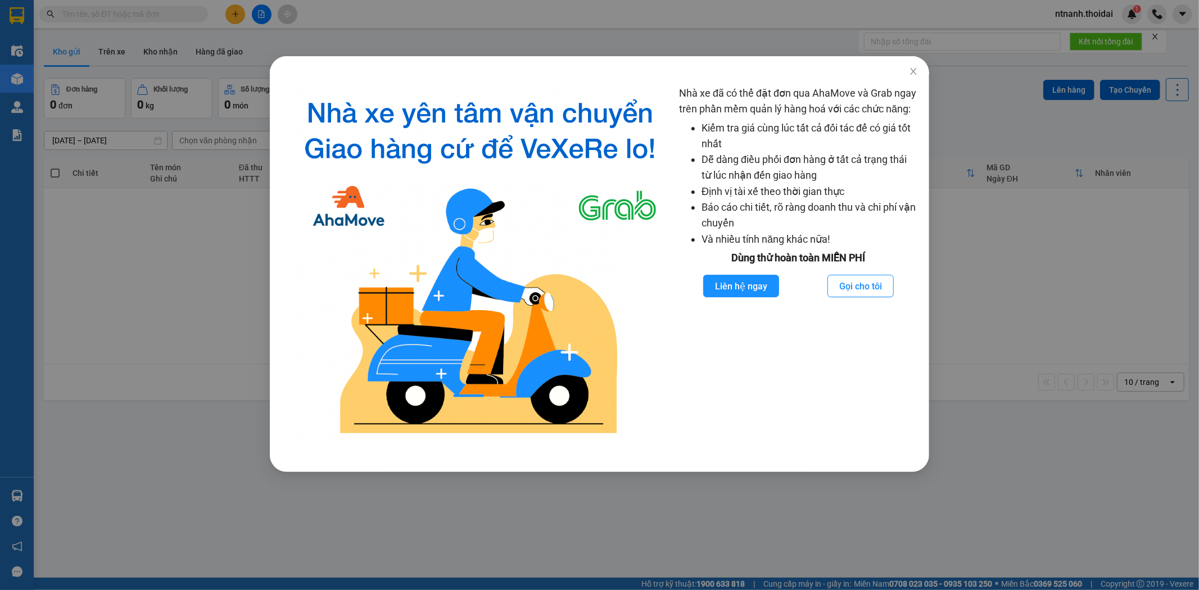 Image resolution: width=1199 pixels, height=590 pixels. What do you see at coordinates (861, 286) in the screenshot?
I see `button: Gọi cho tôi` at bounding box center [861, 286].